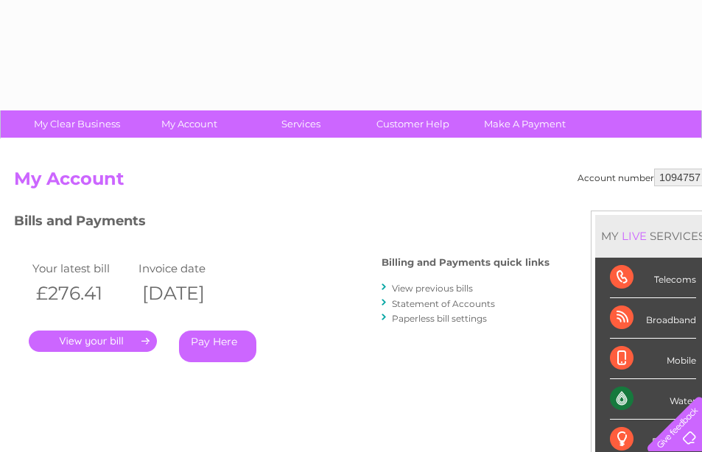  I want to click on th: £276.41, so click(82, 293).